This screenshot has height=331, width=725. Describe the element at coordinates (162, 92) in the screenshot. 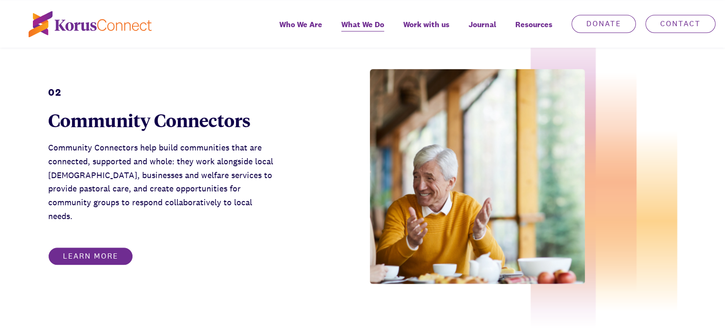

I see `div: 02` at that location.